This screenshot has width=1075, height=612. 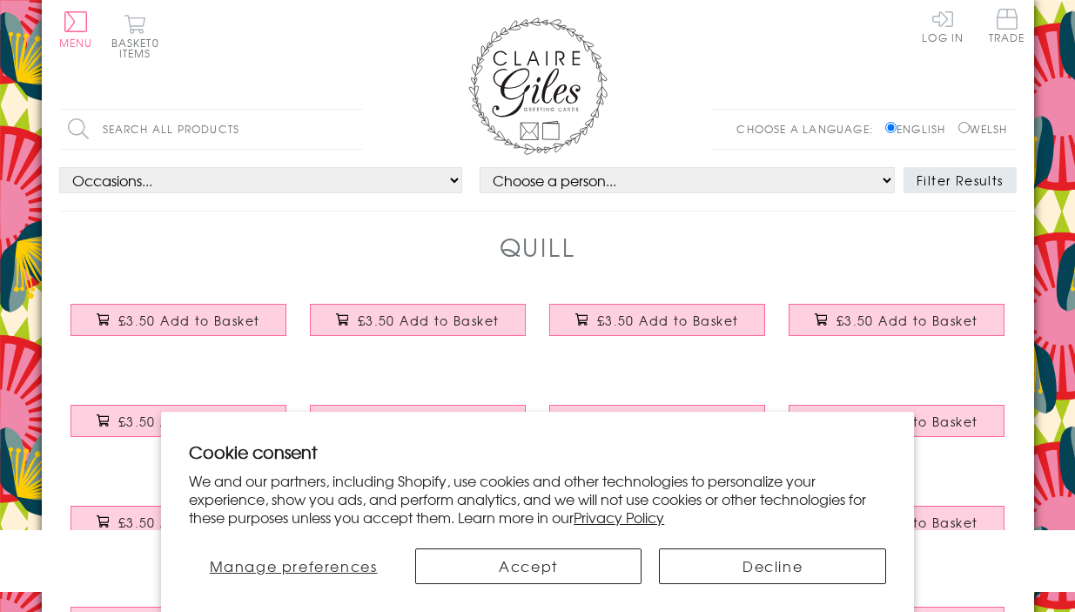 What do you see at coordinates (1007, 27) in the screenshot?
I see `a: Trade` at bounding box center [1007, 27].